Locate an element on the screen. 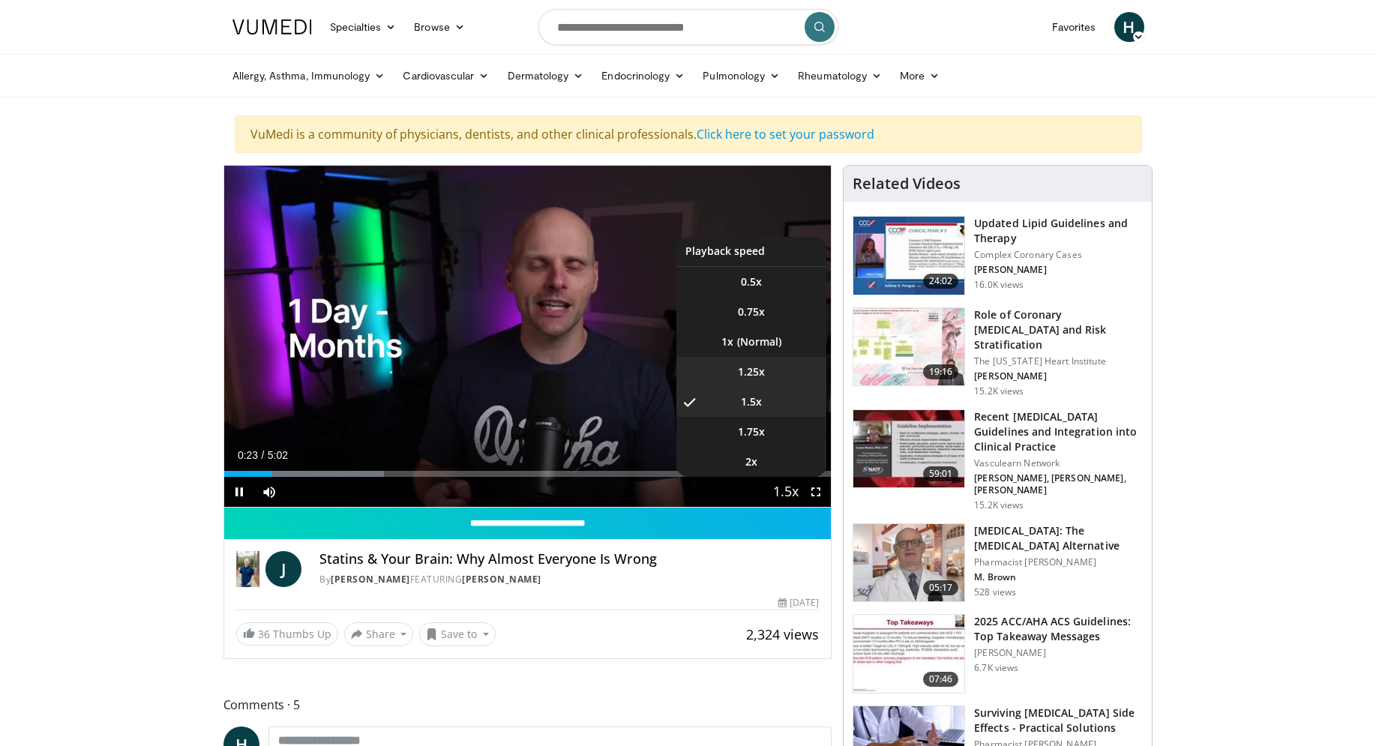  a: Rheumatology is located at coordinates (840, 76).